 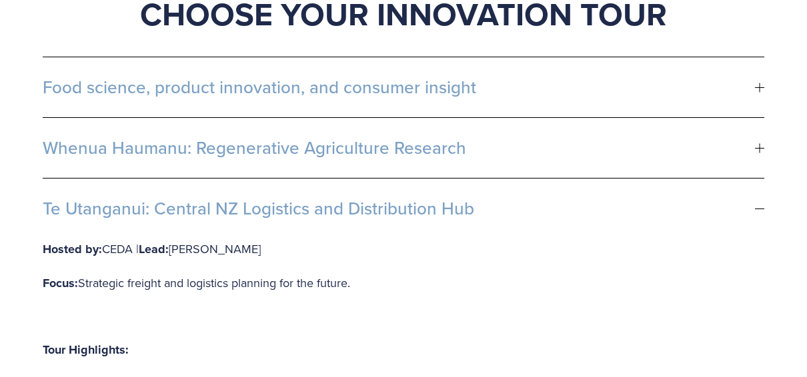 I want to click on strong: Hosted by:, so click(x=72, y=249).